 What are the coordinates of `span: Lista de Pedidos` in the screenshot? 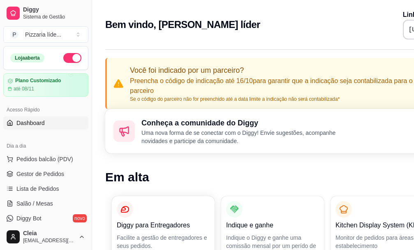 It's located at (38, 189).